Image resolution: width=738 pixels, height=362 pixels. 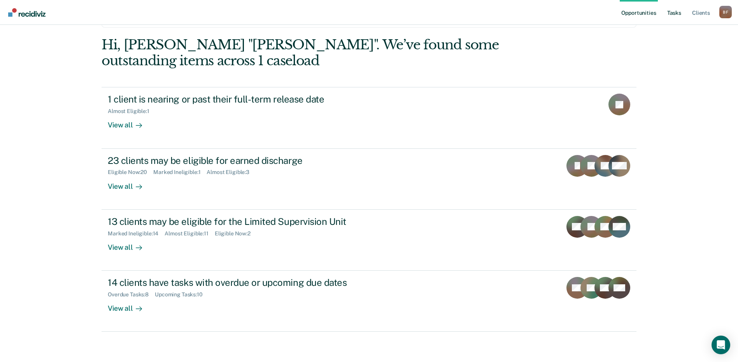 I want to click on div: Eligible Now : 20, so click(x=130, y=172).